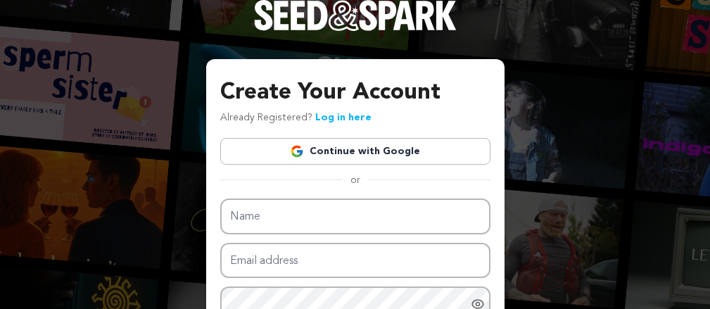 The image size is (710, 309). Describe the element at coordinates (297, 151) in the screenshot. I see `img: Google logo` at that location.